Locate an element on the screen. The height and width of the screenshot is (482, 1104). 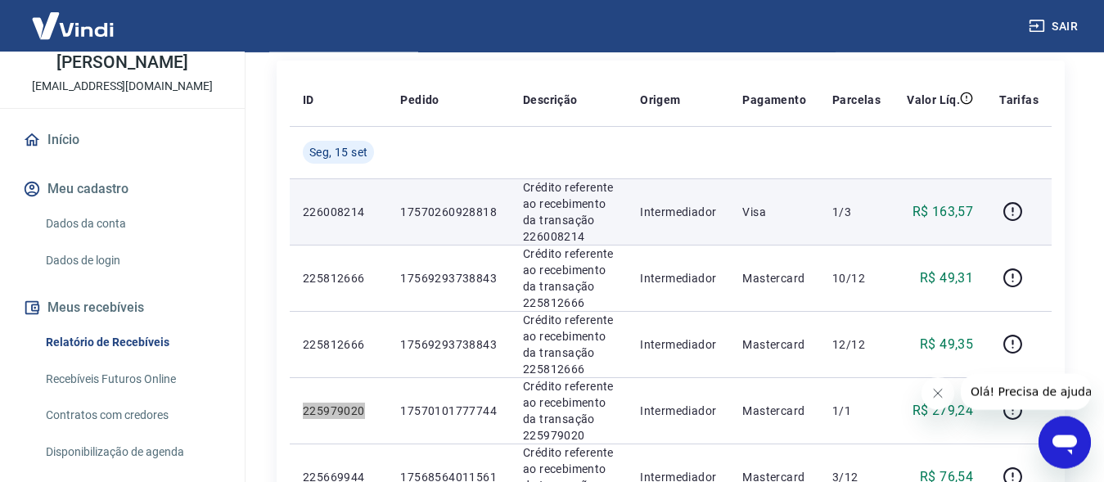
p: Pagamento is located at coordinates (774, 100).